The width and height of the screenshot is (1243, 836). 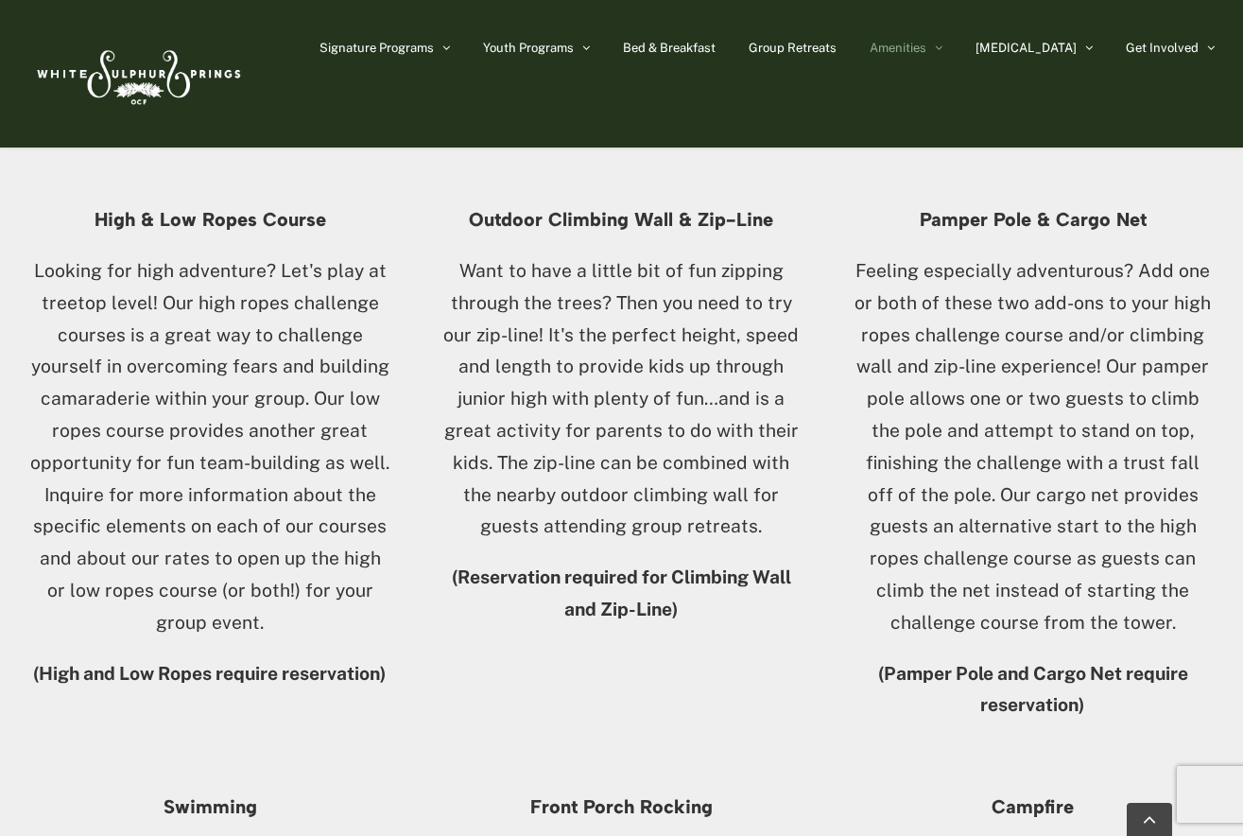 I want to click on h4: Campfire, so click(x=1033, y=807).